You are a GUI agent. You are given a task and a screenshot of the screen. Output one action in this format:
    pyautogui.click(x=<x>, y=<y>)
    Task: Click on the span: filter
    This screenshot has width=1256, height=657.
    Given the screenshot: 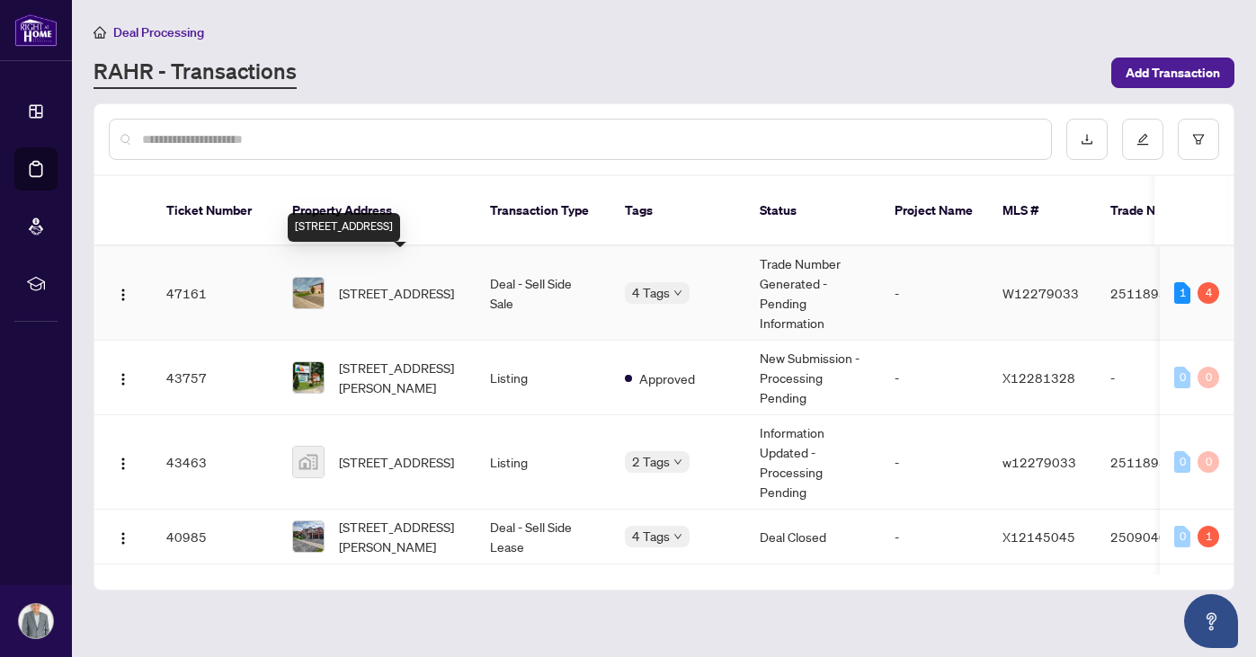 What is the action you would take?
    pyautogui.click(x=1198, y=139)
    